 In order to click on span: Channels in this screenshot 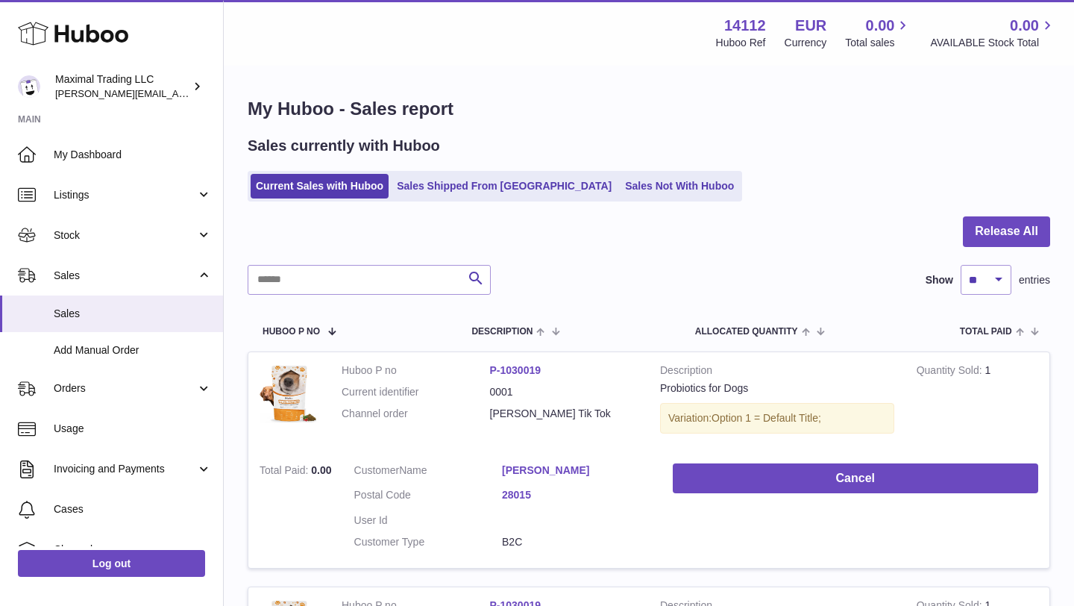, I will do `click(133, 549)`.